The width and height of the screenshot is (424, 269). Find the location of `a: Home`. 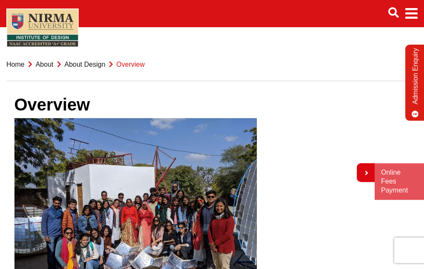

a: Home is located at coordinates (15, 64).